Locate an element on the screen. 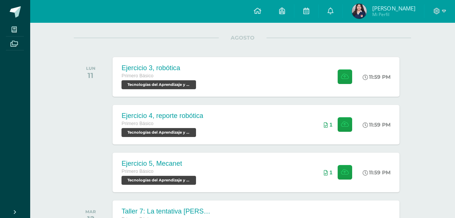 Image resolution: width=455 pixels, height=218 pixels. div: MAR is located at coordinates (91, 211).